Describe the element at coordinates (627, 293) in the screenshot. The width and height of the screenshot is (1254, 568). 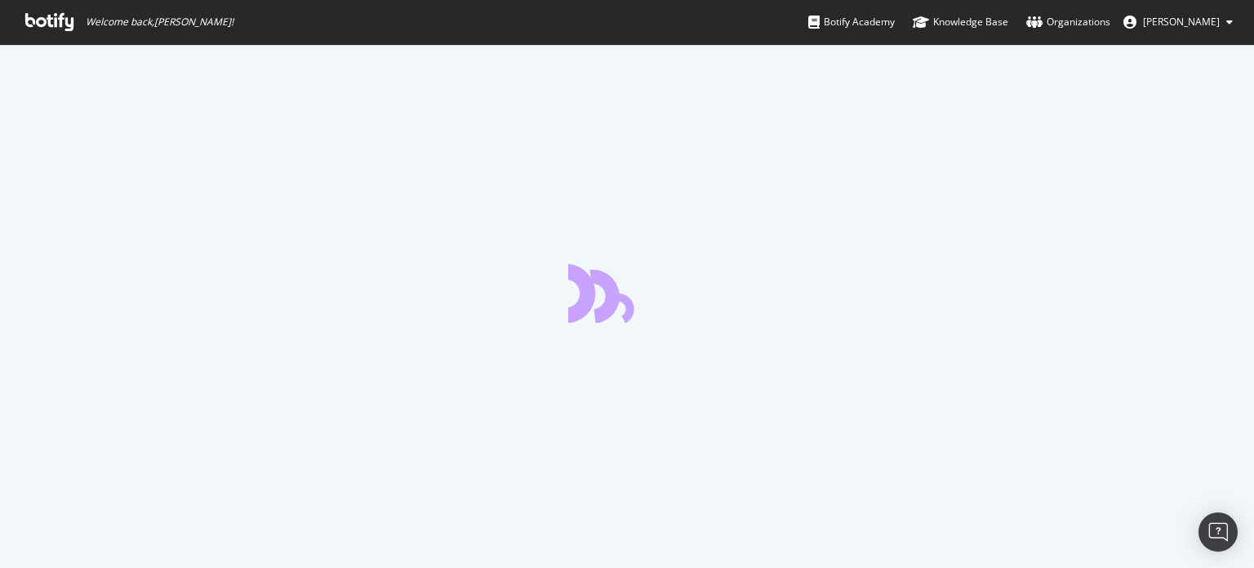
I see `div: animation` at that location.